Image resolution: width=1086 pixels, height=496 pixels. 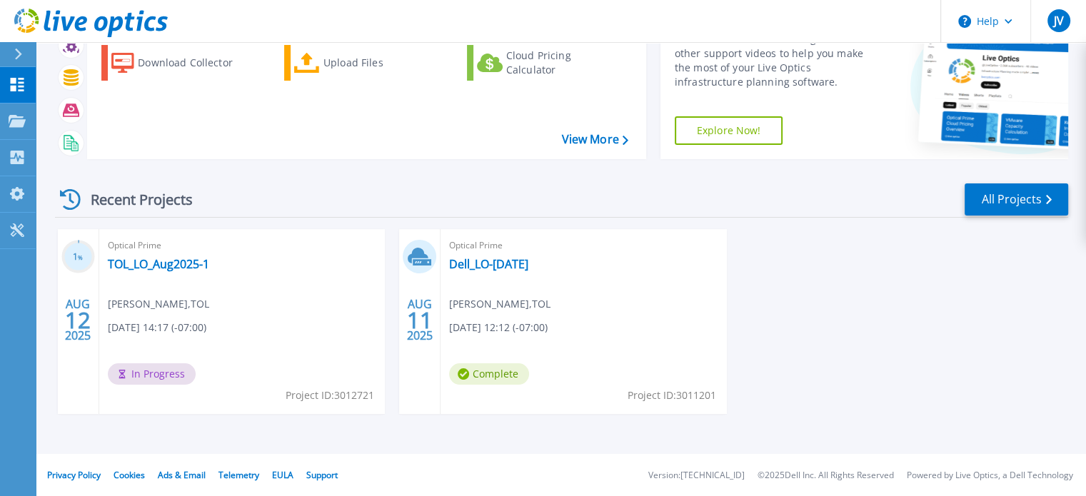 I want to click on li: Powered by Live Optics, a Dell Technology, so click(x=989, y=475).